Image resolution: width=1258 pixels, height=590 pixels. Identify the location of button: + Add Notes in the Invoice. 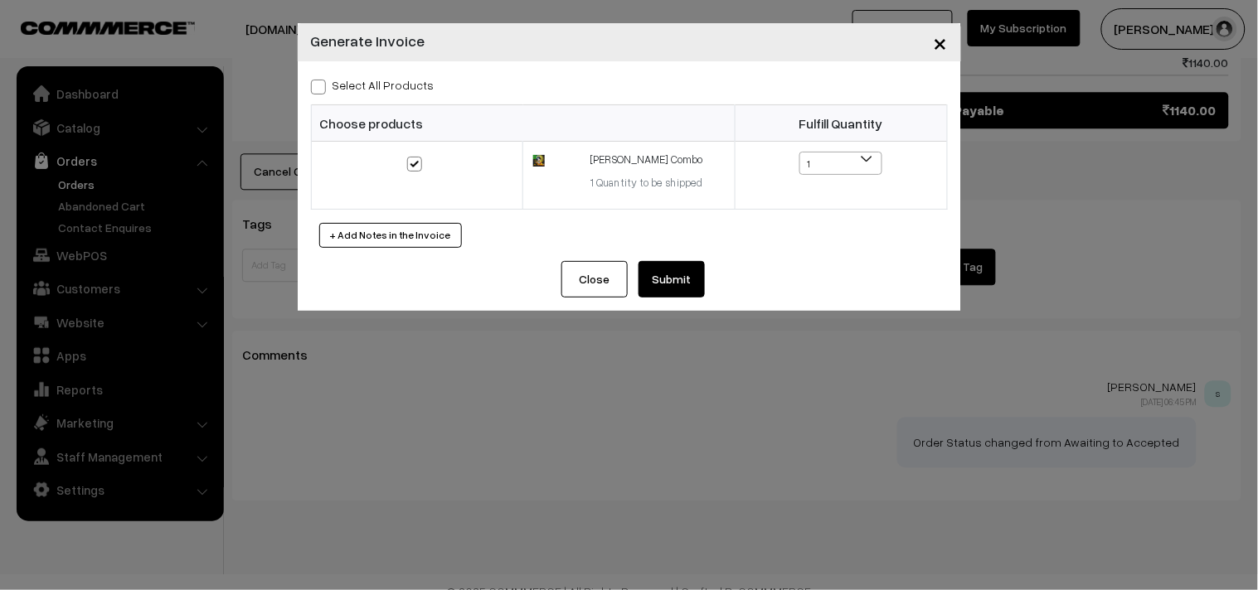
(391, 236).